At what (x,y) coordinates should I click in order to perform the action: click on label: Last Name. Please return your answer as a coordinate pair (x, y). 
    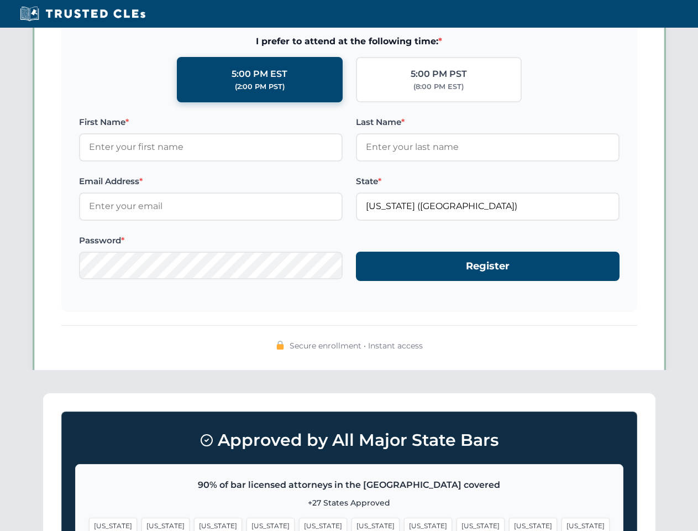
    Looking at the image, I should click on (487, 122).